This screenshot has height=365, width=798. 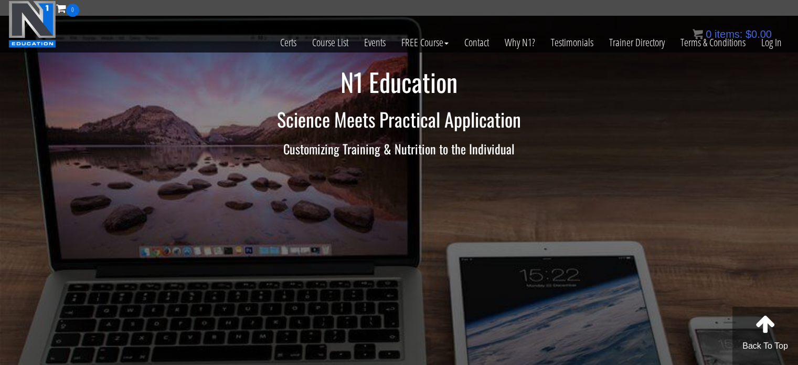 I want to click on a: Events, so click(x=375, y=42).